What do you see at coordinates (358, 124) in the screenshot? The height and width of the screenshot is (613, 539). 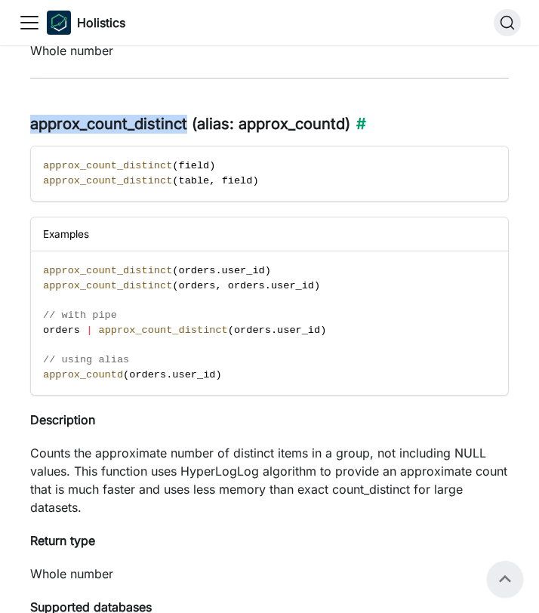 I see `a: Direct link to approx_count_distinct (alias: approx_countd)` at bounding box center [358, 124].